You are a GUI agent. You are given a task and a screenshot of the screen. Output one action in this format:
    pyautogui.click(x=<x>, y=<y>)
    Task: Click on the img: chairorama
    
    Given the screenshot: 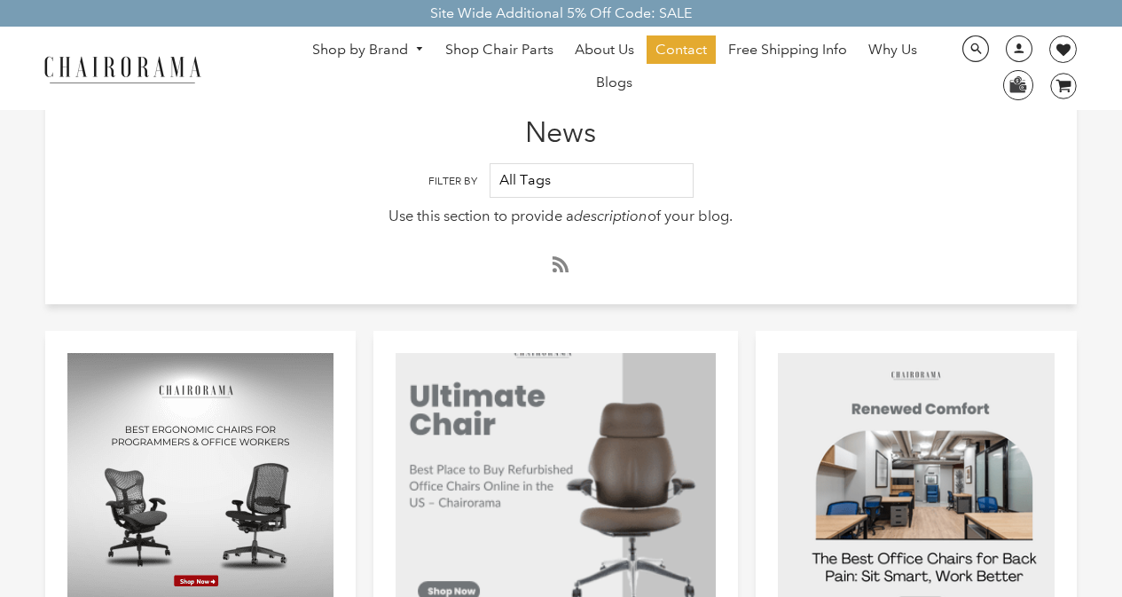 What is the action you would take?
    pyautogui.click(x=122, y=68)
    